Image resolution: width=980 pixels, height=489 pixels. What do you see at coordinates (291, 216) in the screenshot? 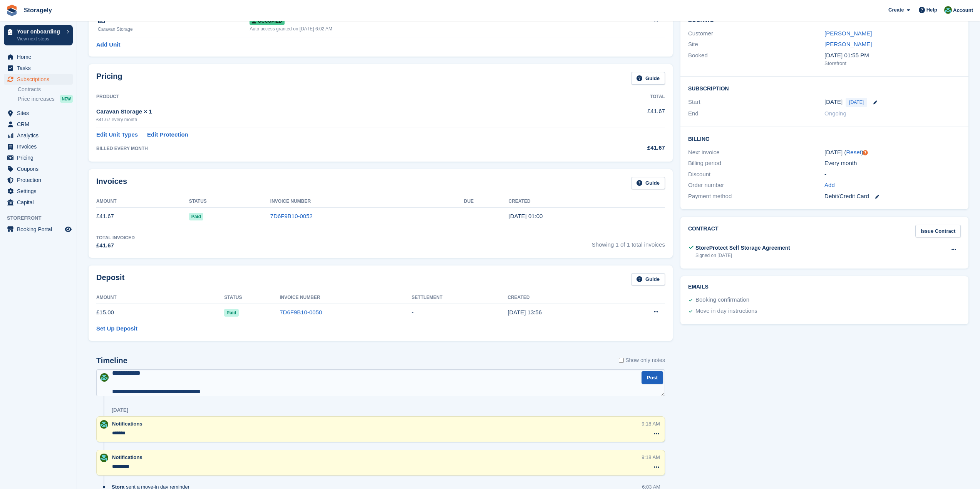
I see `a: 7D6F9B10-0052` at bounding box center [291, 216].